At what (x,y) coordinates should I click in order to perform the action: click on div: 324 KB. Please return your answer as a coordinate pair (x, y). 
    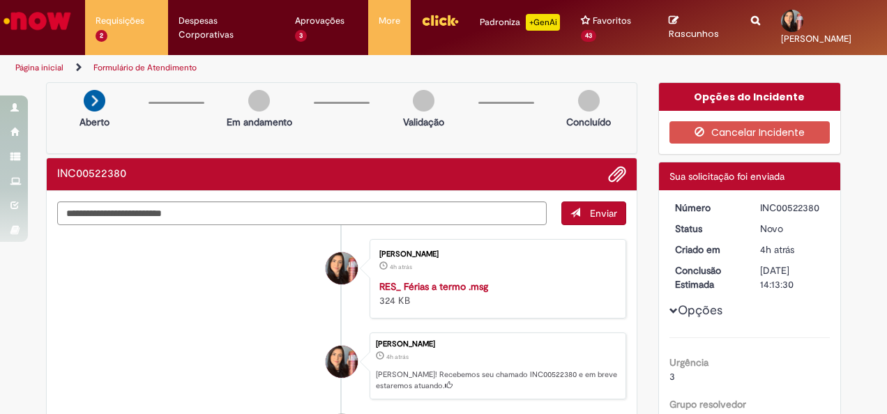
    Looking at the image, I should click on (495, 294).